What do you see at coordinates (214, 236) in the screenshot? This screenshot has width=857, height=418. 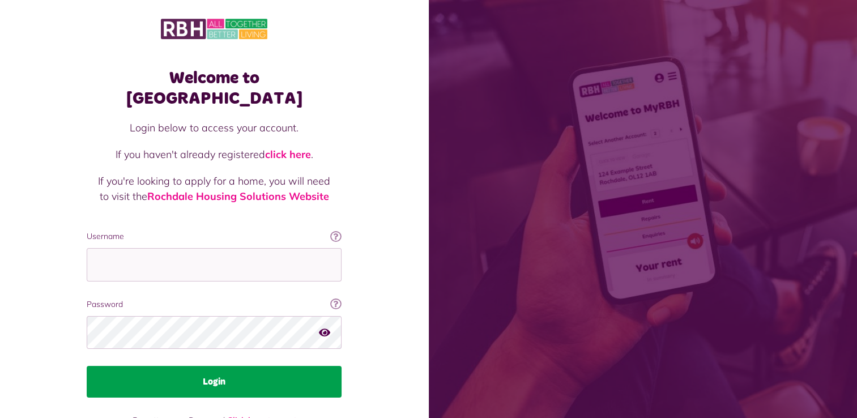 I see `label: Username` at bounding box center [214, 236].